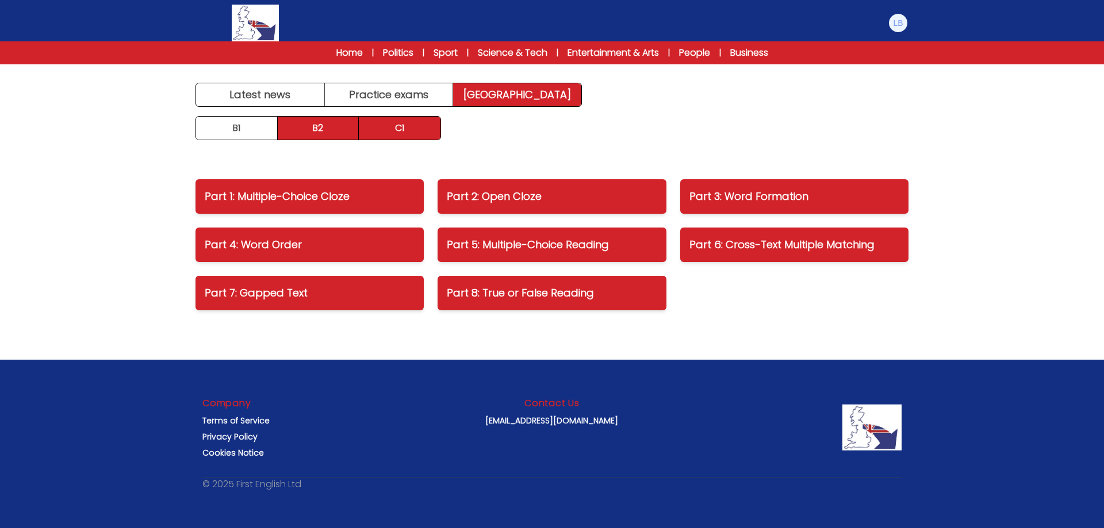  I want to click on a: Part 8: True or False Reading, so click(551, 293).